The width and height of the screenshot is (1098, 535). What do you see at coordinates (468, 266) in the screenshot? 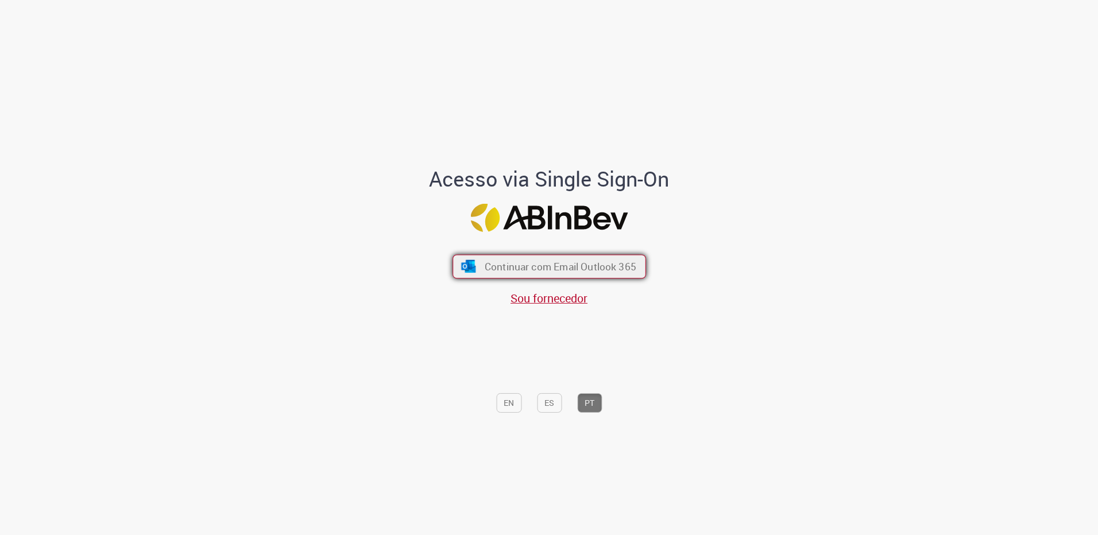
I see `img: ícone Azure/Microsoft 360` at bounding box center [468, 266].